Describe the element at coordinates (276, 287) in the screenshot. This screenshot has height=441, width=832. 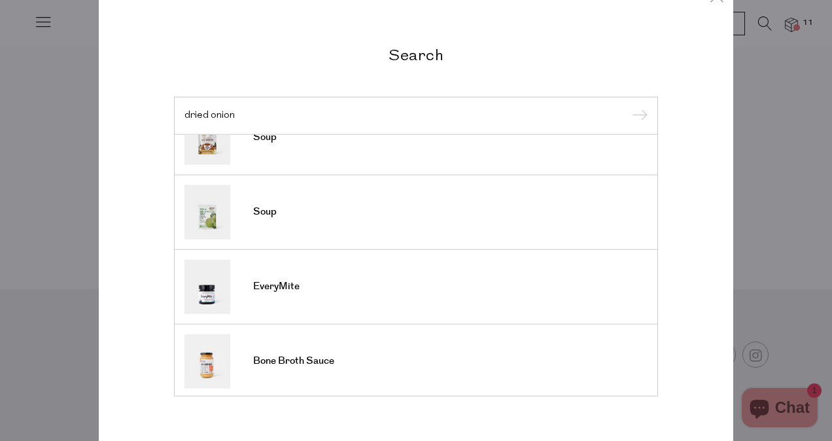
I see `span: EveryMite` at that location.